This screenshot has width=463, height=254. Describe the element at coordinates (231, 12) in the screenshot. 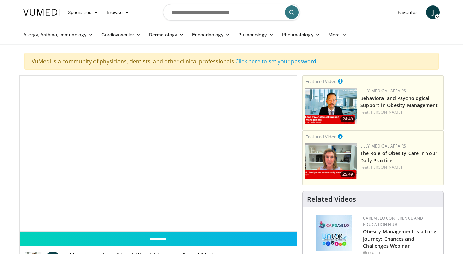

I see `input: Search topics, interventions` at that location.